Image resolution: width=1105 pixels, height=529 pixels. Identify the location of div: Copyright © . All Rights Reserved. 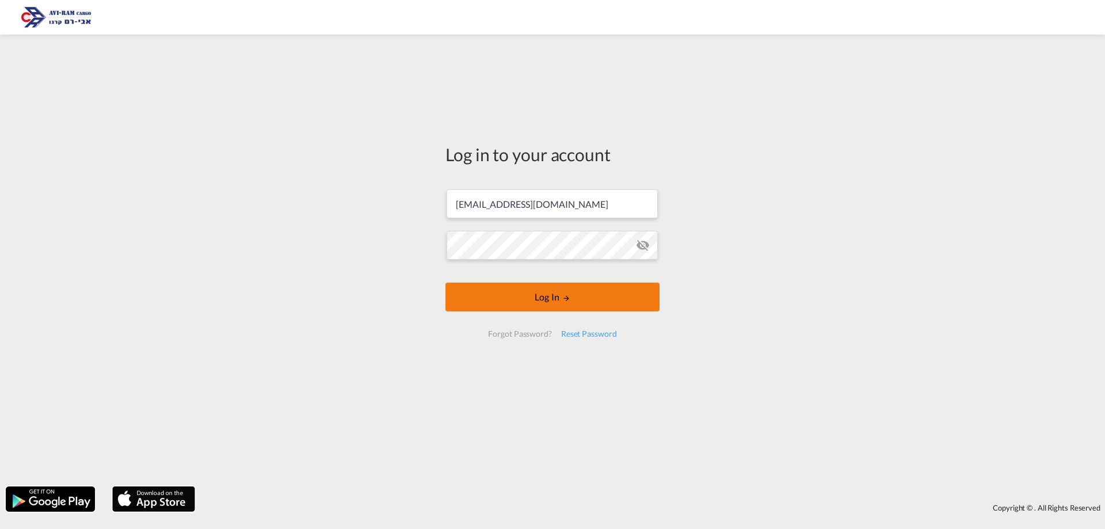
(653, 508).